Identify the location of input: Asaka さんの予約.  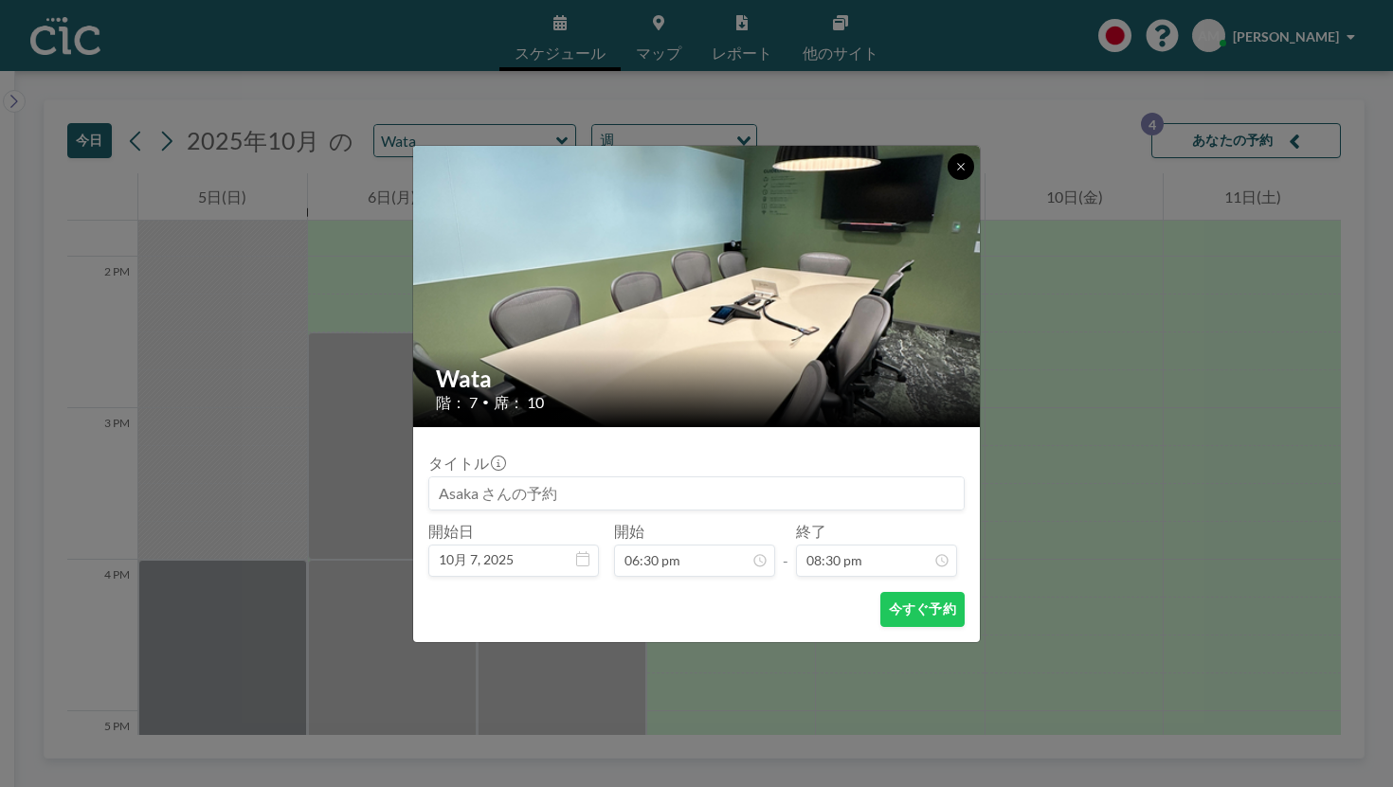
(697, 494).